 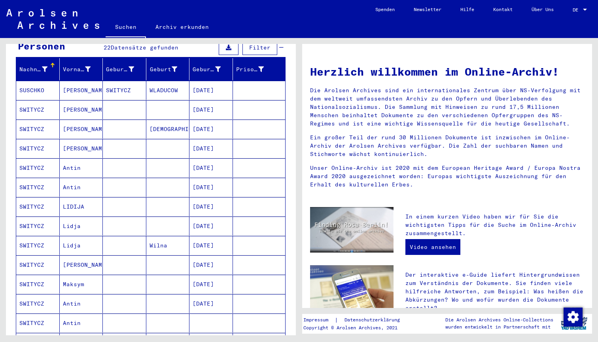 I want to click on p: Die Arolsen Archives Online-Collections, so click(x=499, y=319).